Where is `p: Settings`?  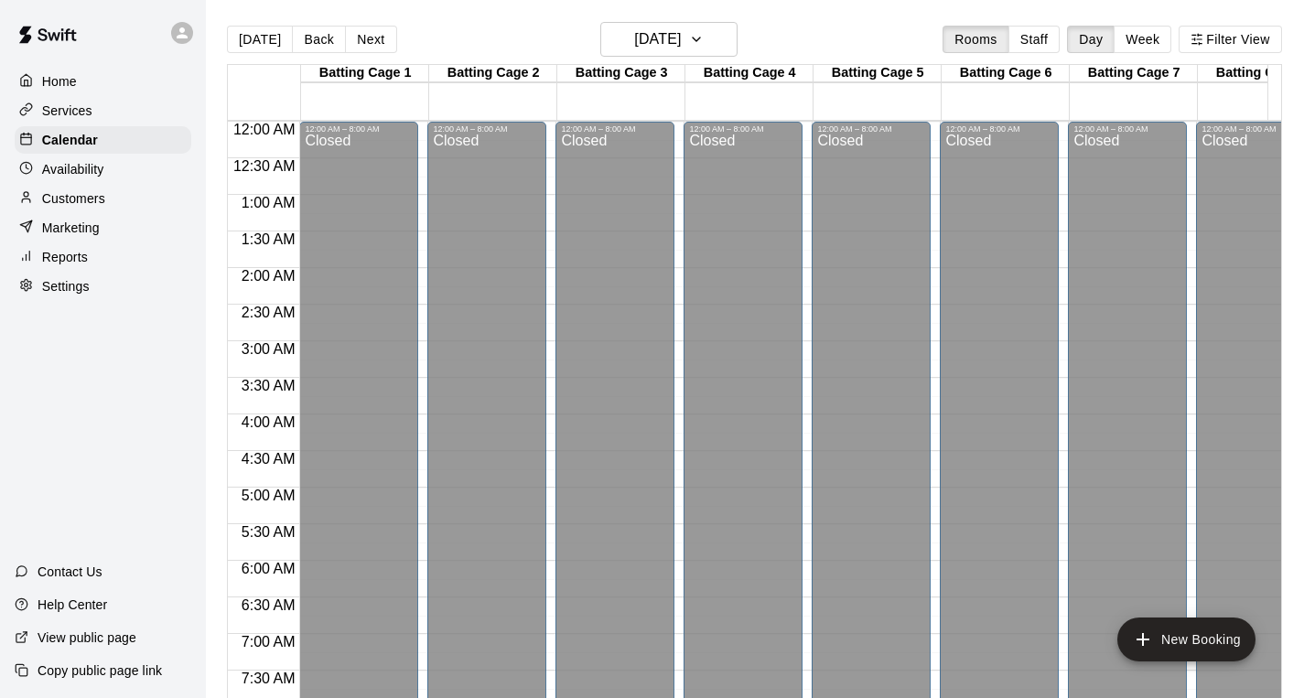 p: Settings is located at coordinates (66, 286).